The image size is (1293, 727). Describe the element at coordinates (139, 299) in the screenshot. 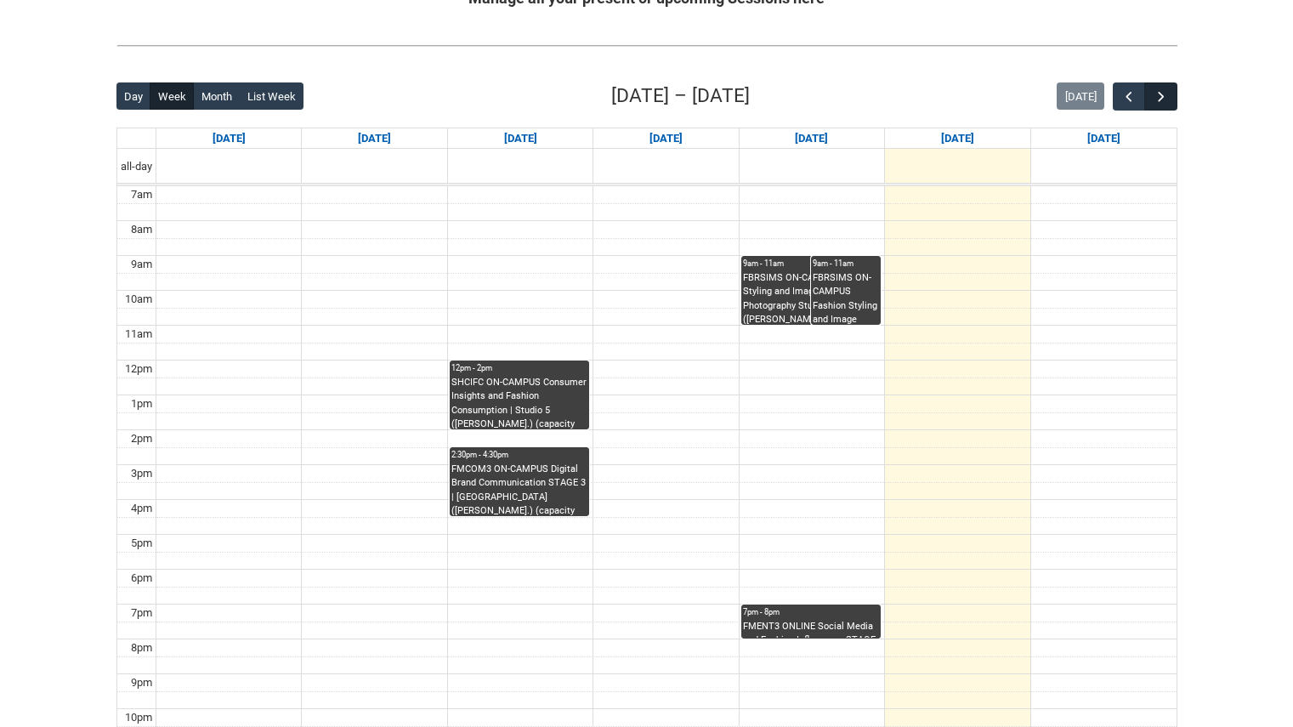

I see `div: 10am` at that location.